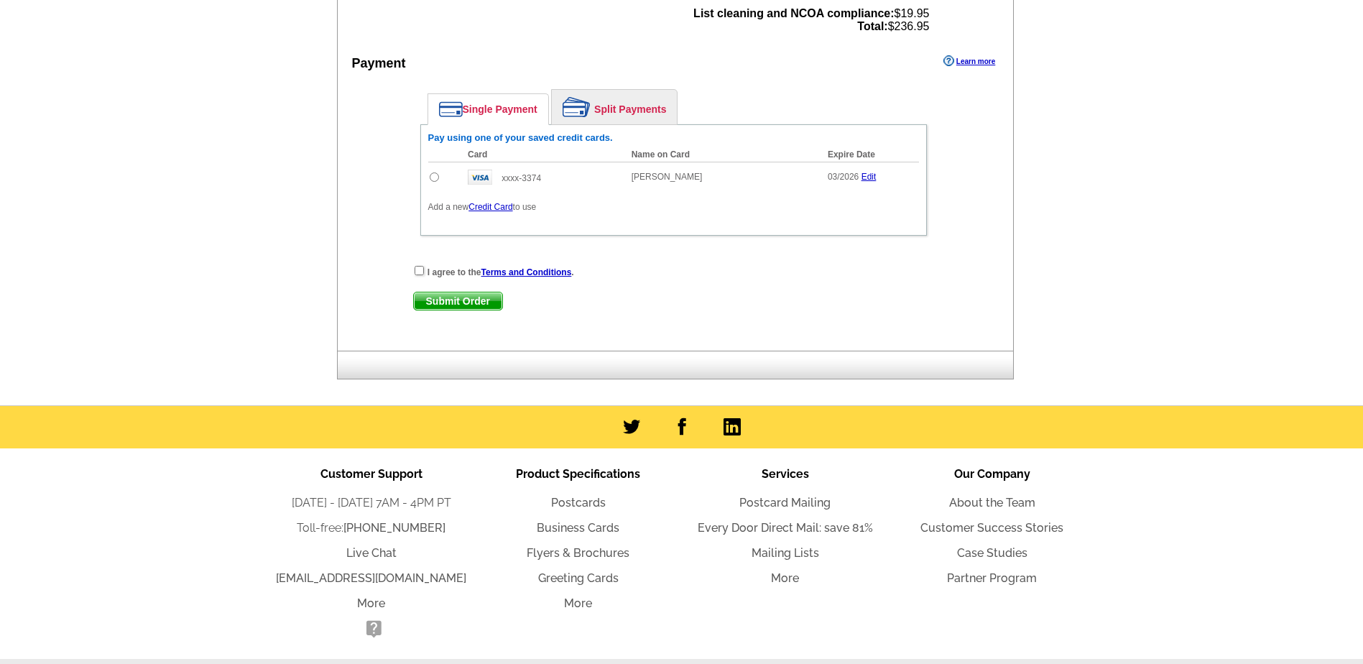  I want to click on a: Postcards, so click(578, 502).